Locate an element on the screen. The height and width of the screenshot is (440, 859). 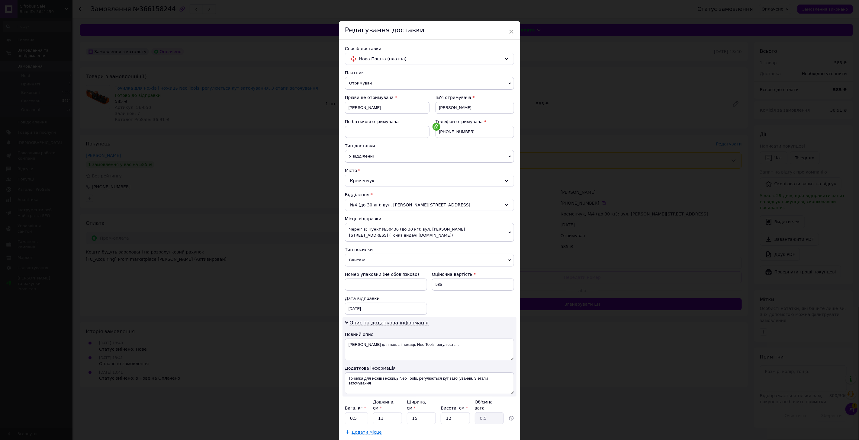
span: Отримувач is located at coordinates (429, 83).